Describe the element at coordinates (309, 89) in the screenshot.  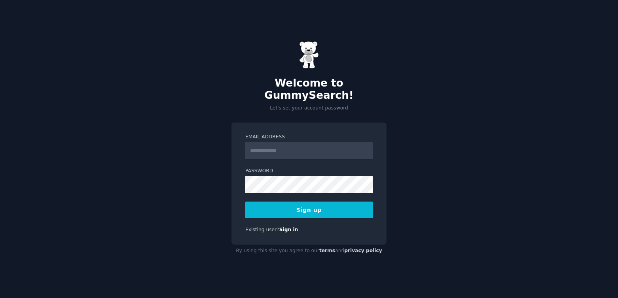
I see `h2: Welcome to GummySearch!` at that location.